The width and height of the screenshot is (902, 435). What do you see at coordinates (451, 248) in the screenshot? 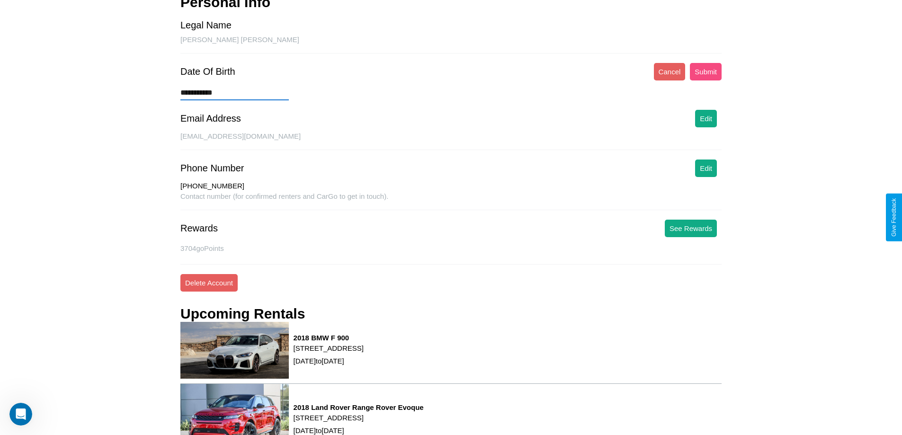
I see `p: 3704 goPoints` at bounding box center [451, 248].